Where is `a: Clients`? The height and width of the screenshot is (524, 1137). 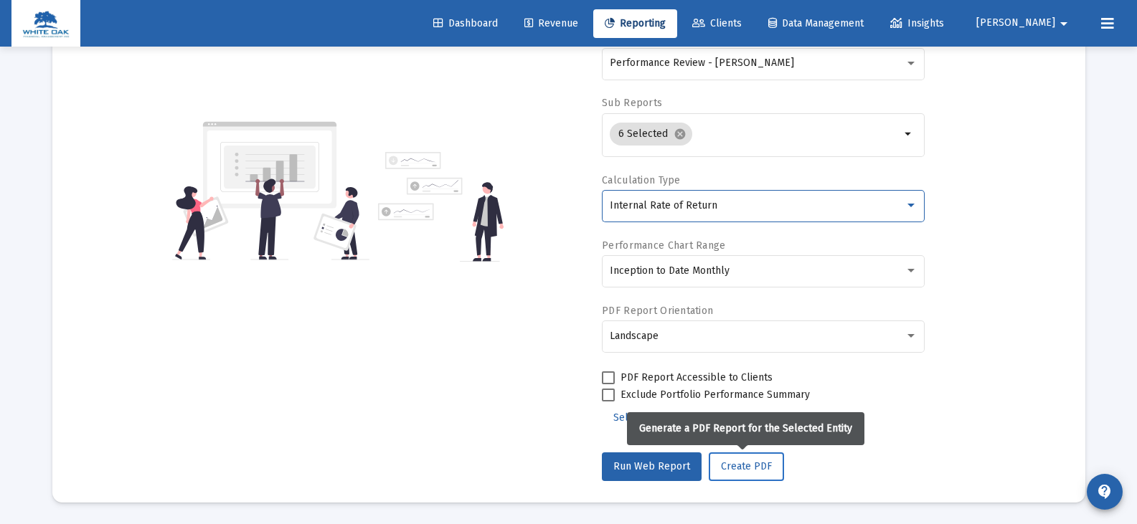 a: Clients is located at coordinates (716, 24).